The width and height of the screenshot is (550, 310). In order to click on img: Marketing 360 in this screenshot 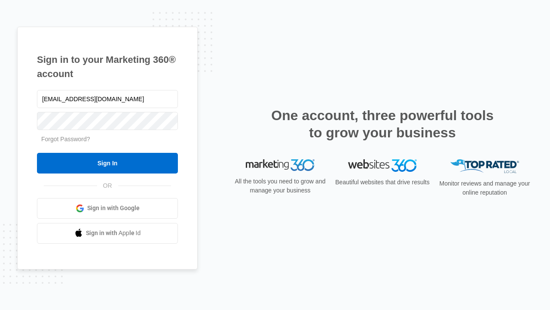, I will do `click(280, 165)`.